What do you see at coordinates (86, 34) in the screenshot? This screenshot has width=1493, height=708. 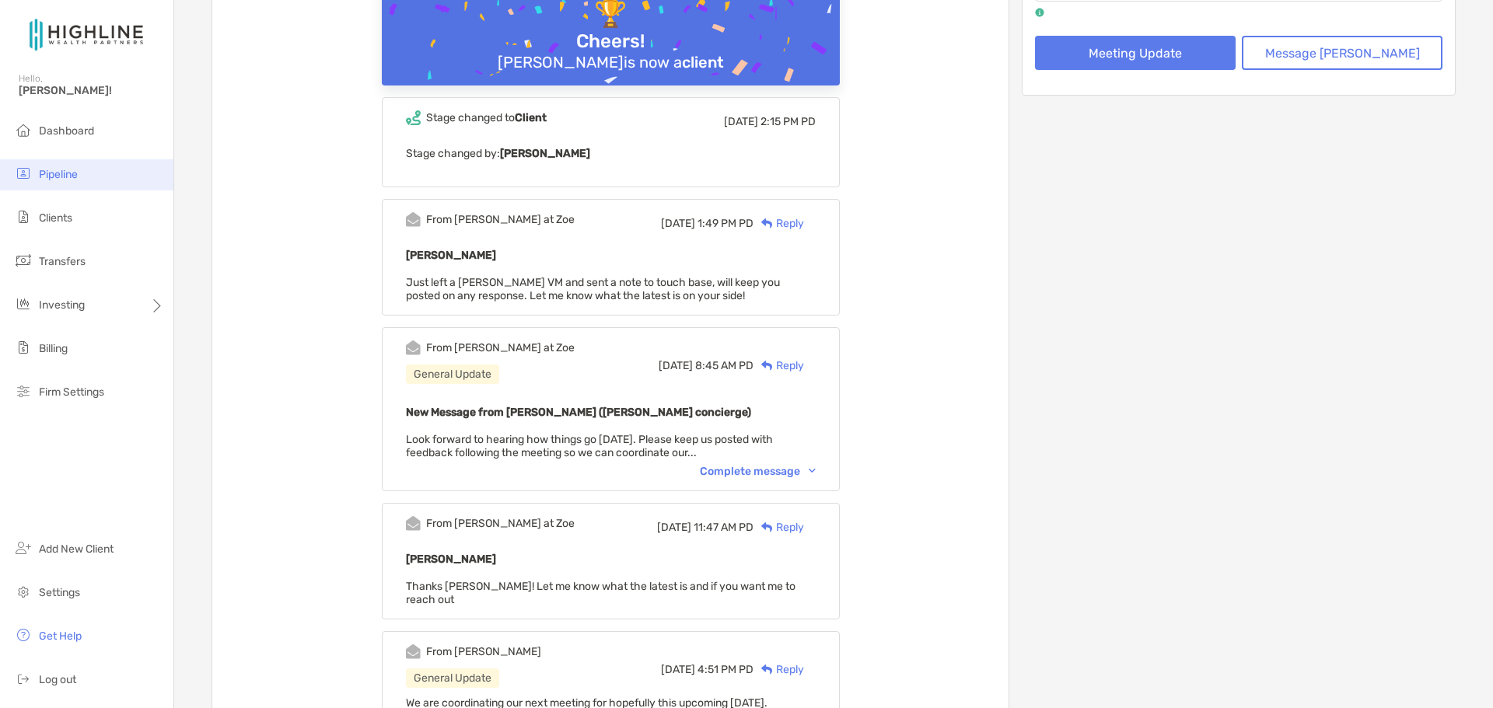 I see `img: Zoe Logo` at bounding box center [86, 34].